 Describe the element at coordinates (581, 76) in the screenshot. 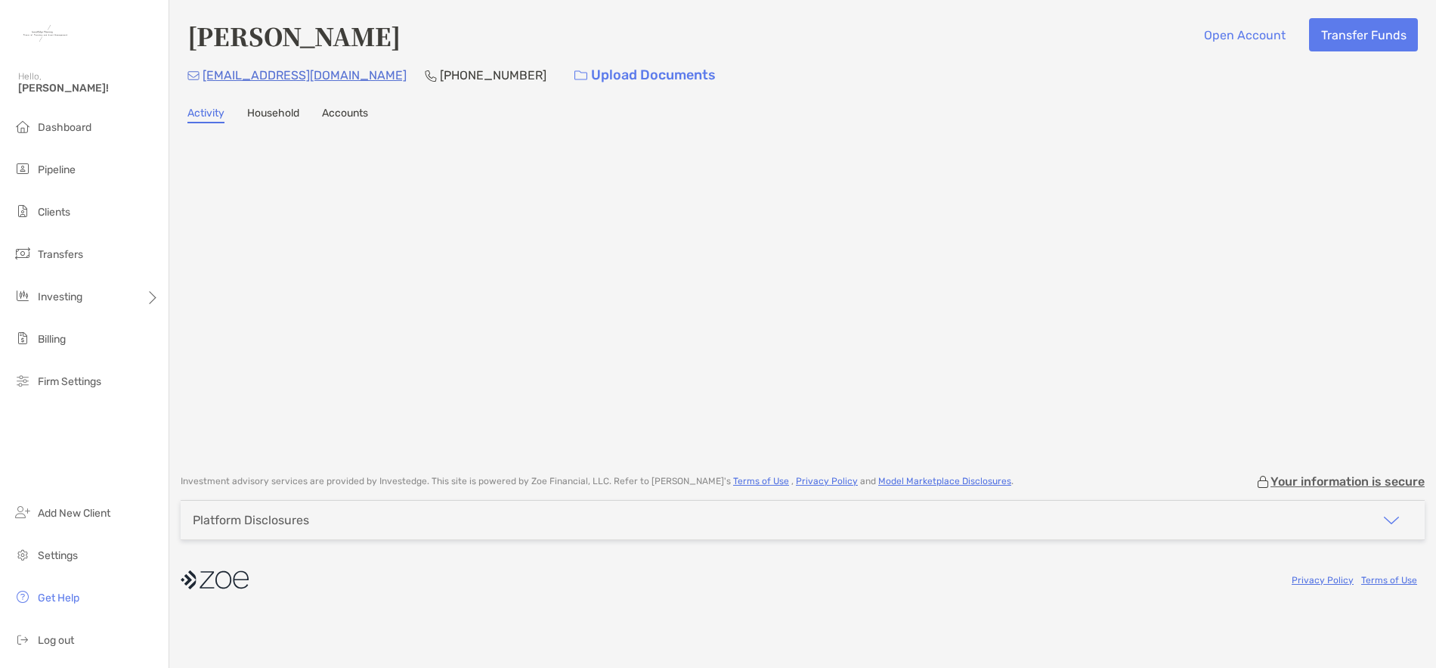

I see `img: button icon` at that location.